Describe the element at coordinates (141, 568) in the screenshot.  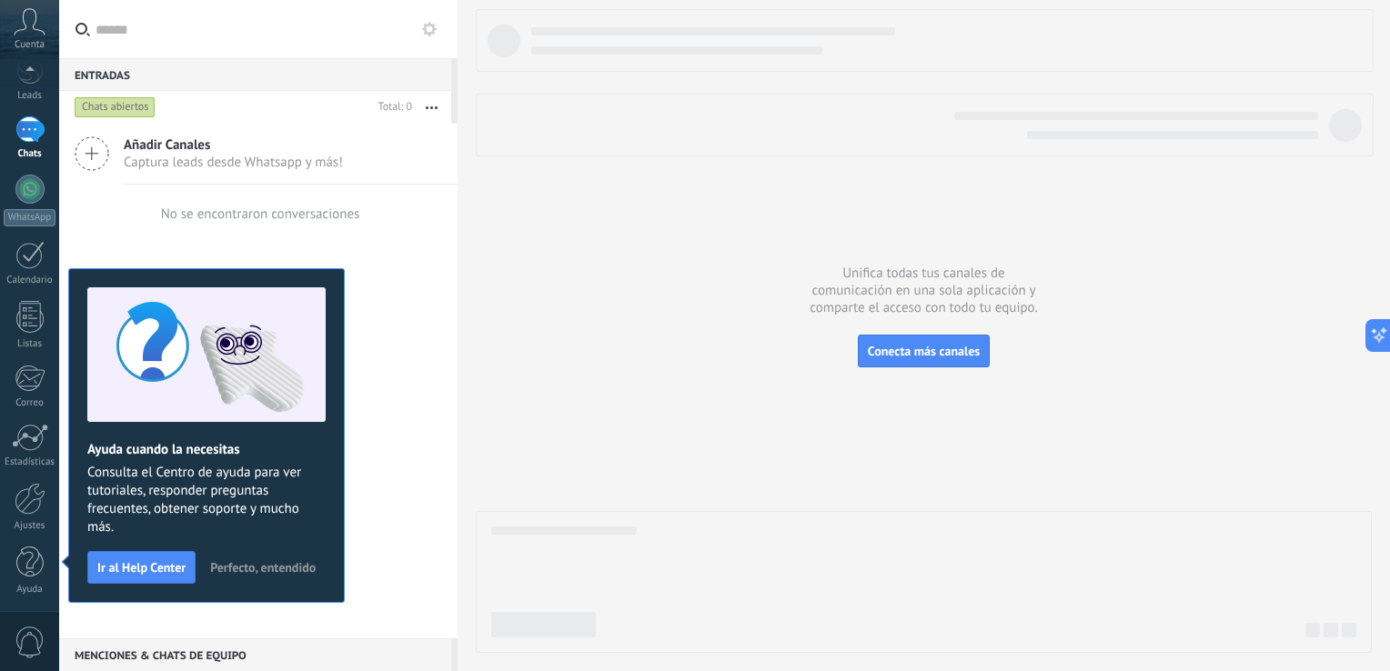
I see `span: Ir al Help Center` at that location.